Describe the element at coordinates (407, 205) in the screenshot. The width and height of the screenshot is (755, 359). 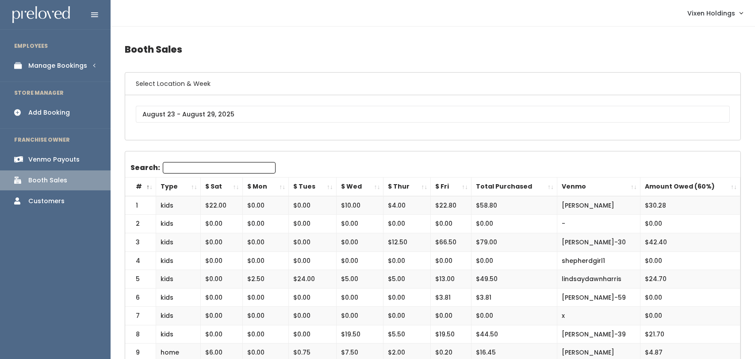
I see `td: $4.00` at that location.